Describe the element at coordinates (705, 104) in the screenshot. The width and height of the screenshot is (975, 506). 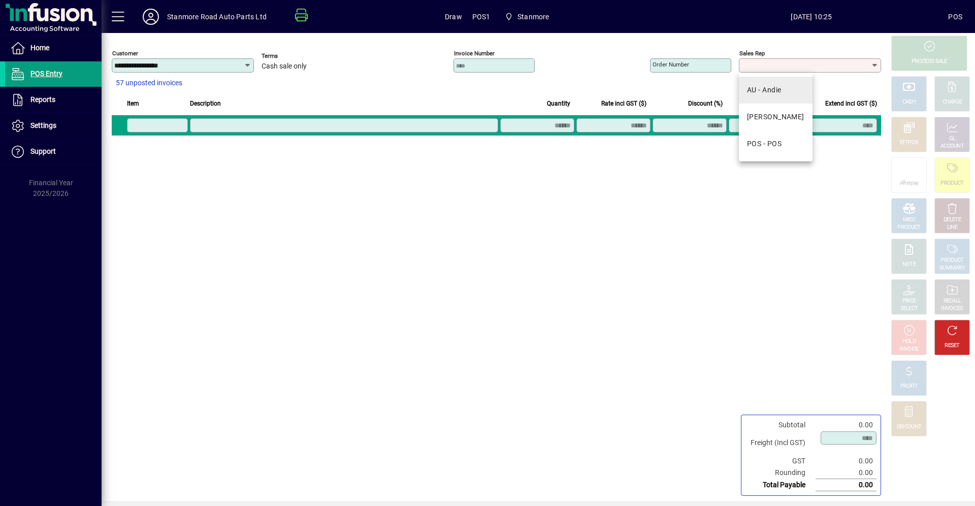
I see `span: Discount (%)` at that location.